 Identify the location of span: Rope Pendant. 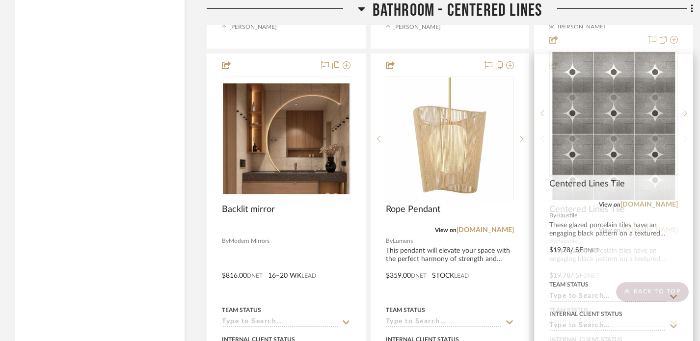
(413, 210).